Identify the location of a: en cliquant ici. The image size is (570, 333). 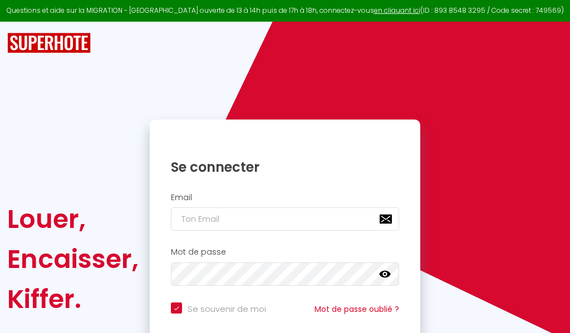
(397, 10).